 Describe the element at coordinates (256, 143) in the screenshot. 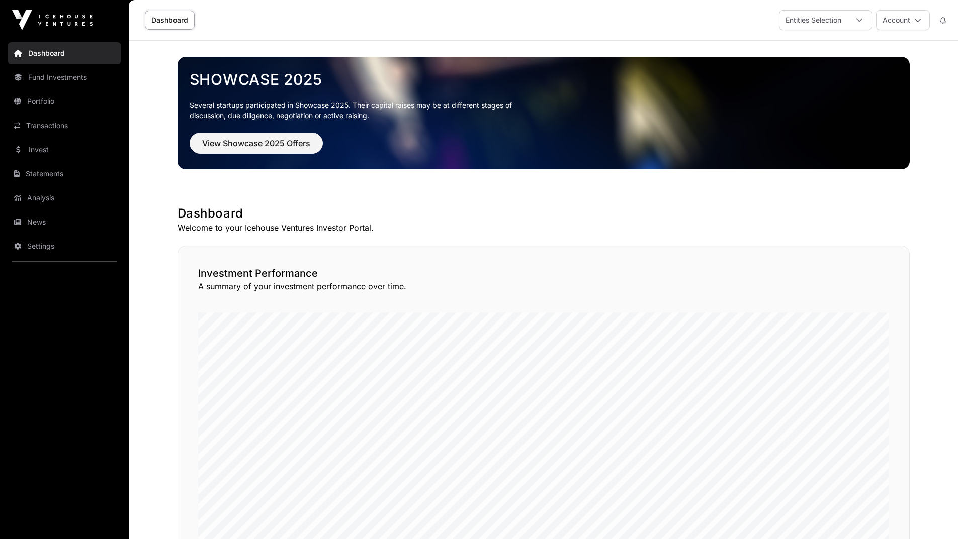

I see `span: View Showcase 2025 Offers` at that location.